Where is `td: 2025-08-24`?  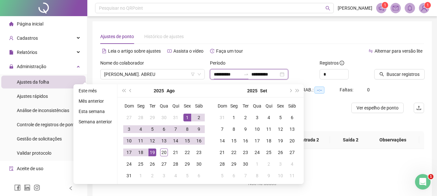
td: 2025-08-24 is located at coordinates (129, 164).